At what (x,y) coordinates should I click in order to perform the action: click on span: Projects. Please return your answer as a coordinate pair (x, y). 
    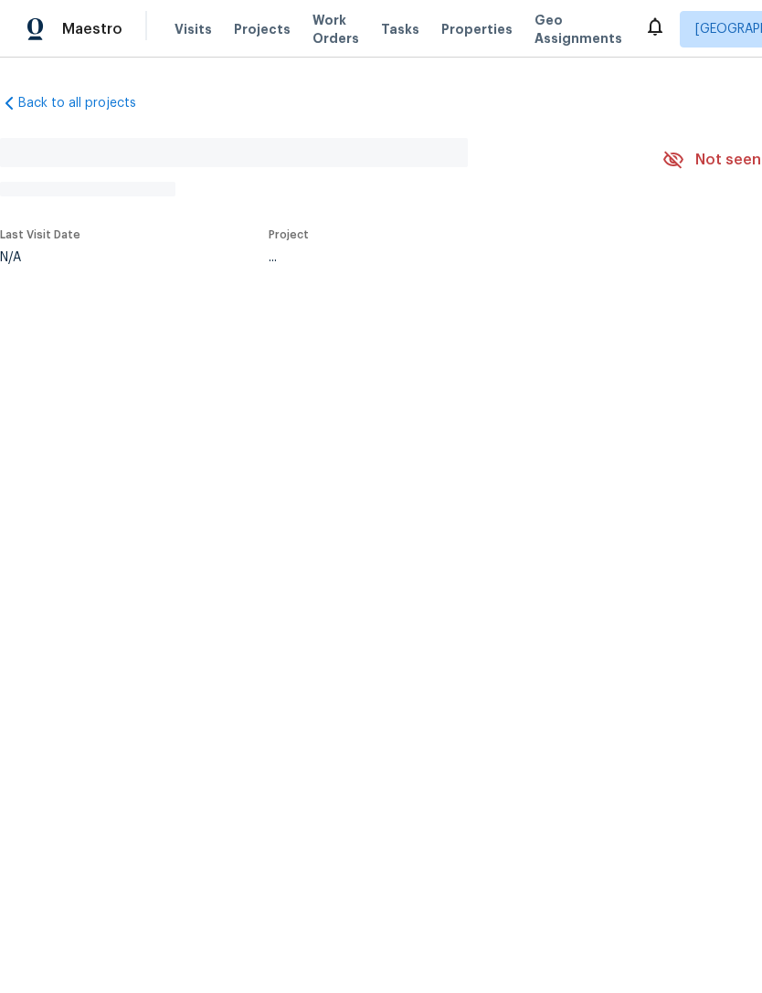
    Looking at the image, I should click on (262, 29).